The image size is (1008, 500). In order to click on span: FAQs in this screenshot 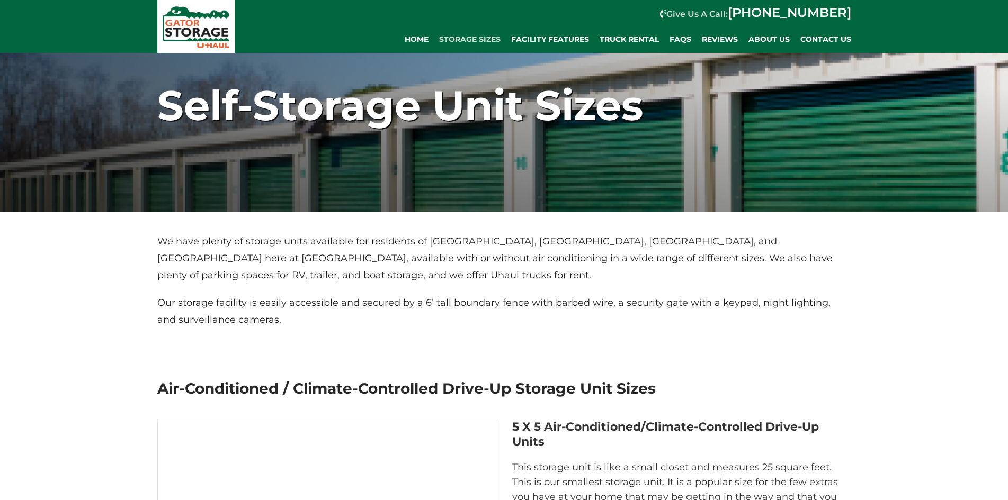, I will do `click(680, 39)`.